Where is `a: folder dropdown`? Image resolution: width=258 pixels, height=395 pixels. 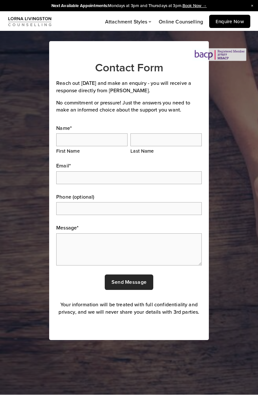
a: folder dropdown is located at coordinates (129, 22).